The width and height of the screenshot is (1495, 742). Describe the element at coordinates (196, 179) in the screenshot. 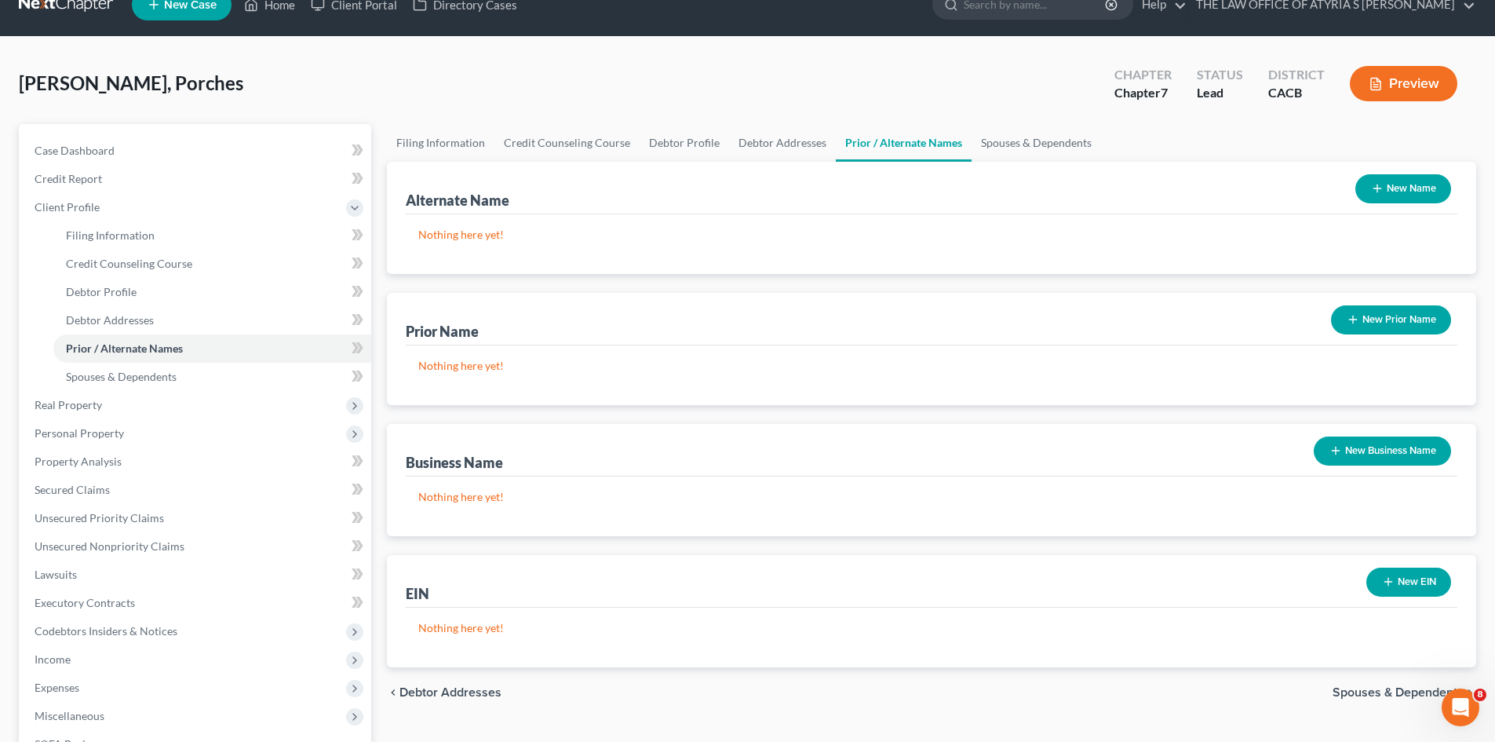

I see `a: Credit Report` at that location.